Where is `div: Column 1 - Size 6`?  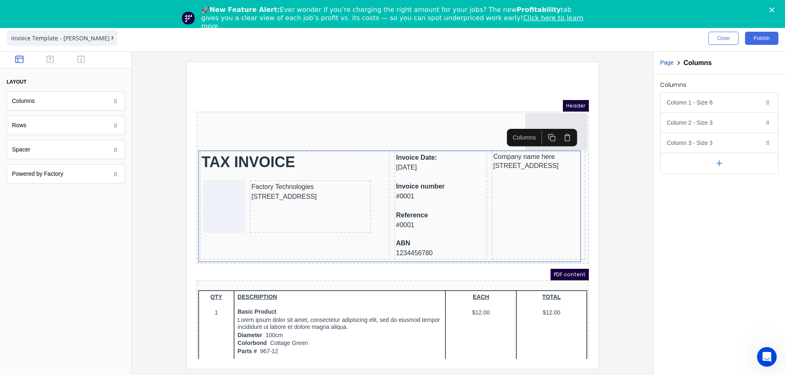 div: Column 1 - Size 6 is located at coordinates (719, 103).